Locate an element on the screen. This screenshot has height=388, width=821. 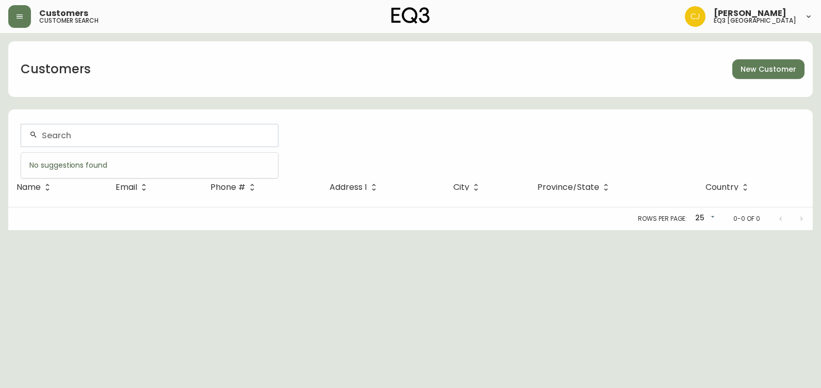
button: New Customer is located at coordinates (768, 69).